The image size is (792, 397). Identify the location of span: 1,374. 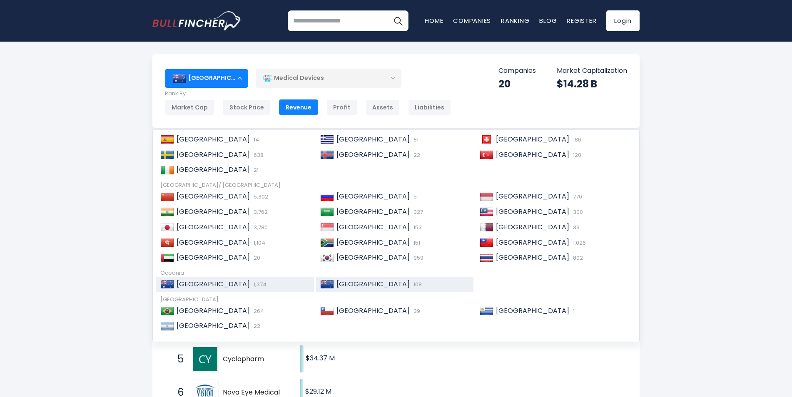
(259, 284).